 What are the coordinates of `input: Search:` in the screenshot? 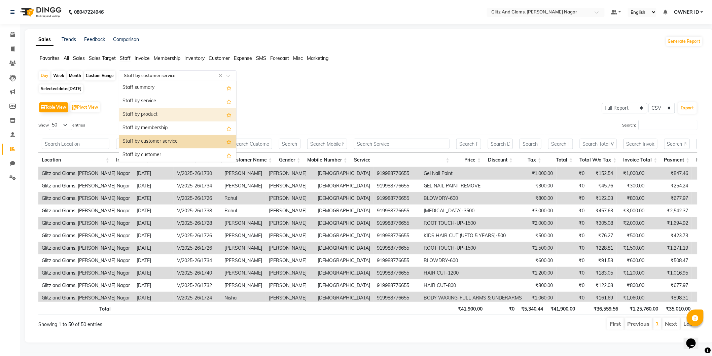 It's located at (668, 125).